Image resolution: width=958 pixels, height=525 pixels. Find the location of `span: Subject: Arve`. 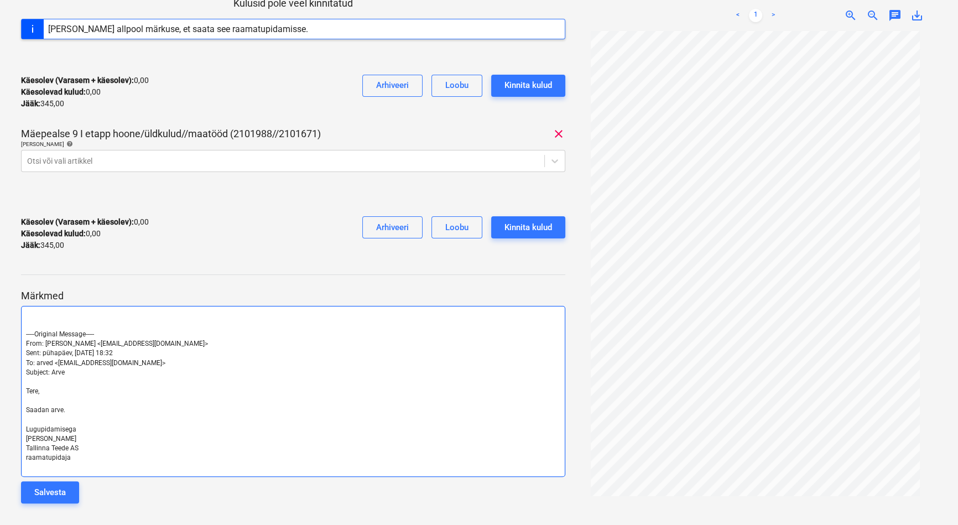

span: Subject: Arve is located at coordinates (45, 372).